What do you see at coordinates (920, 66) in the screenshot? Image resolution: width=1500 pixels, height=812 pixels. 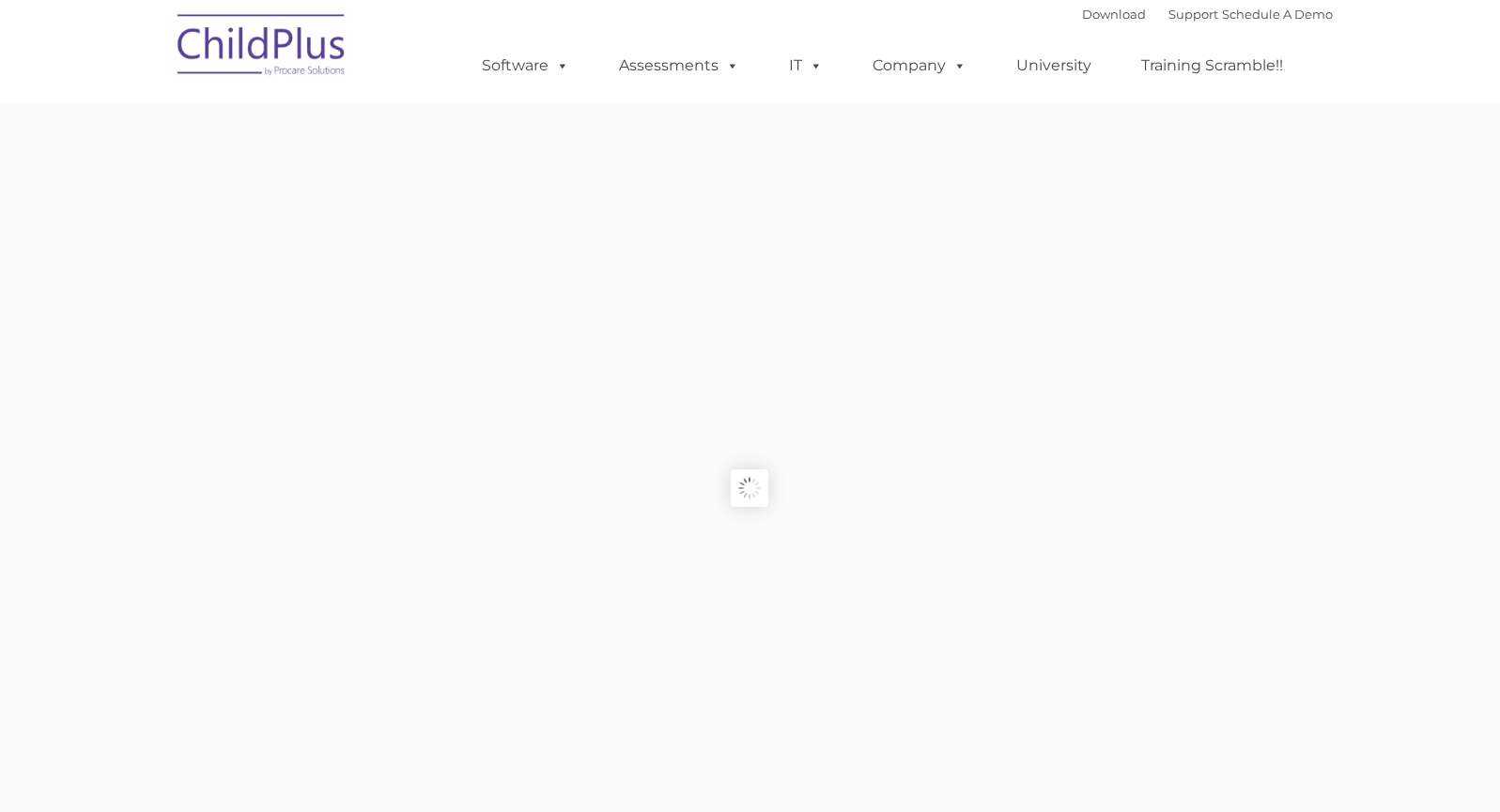 I see `a: Company` at bounding box center [920, 66].